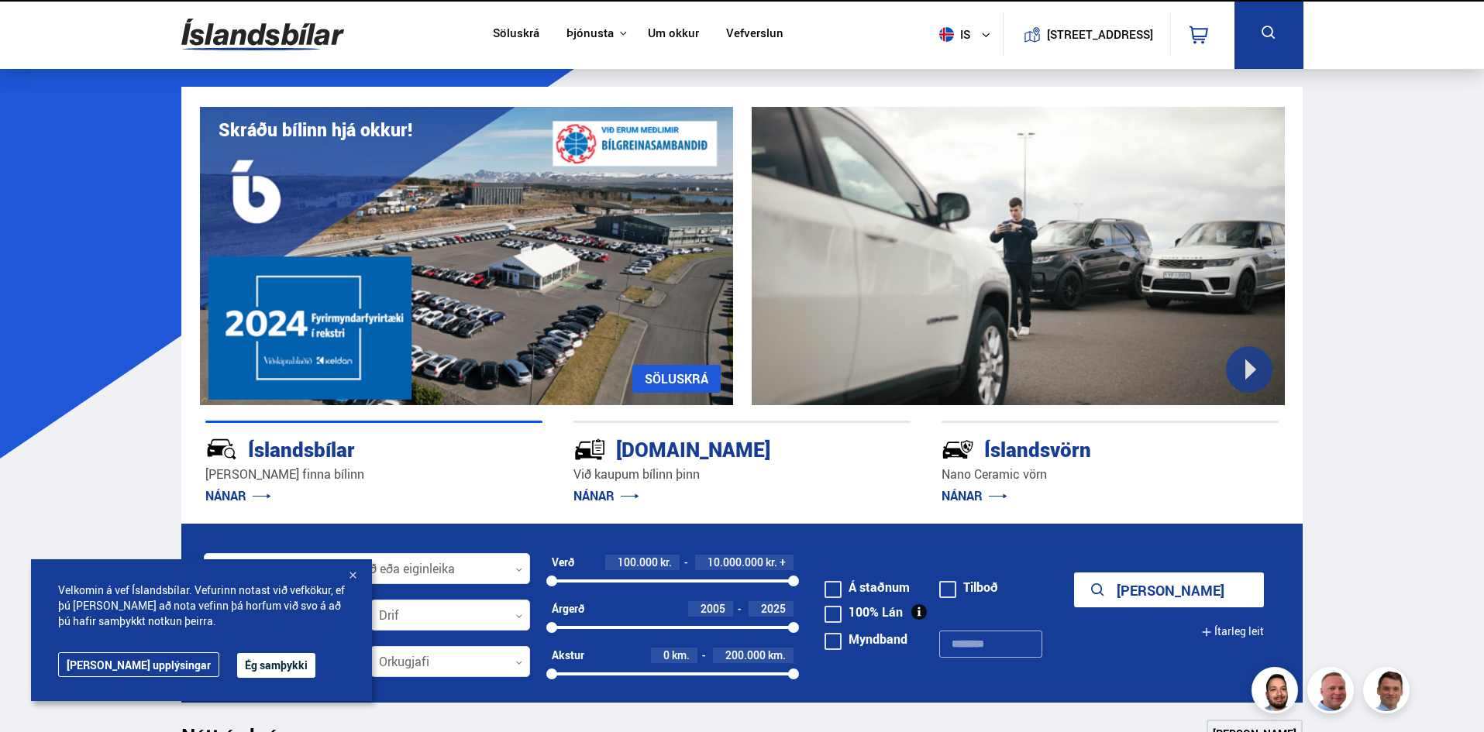 The height and width of the screenshot is (732, 1484). I want to click on div: Íslandsvörn, so click(1083, 448).